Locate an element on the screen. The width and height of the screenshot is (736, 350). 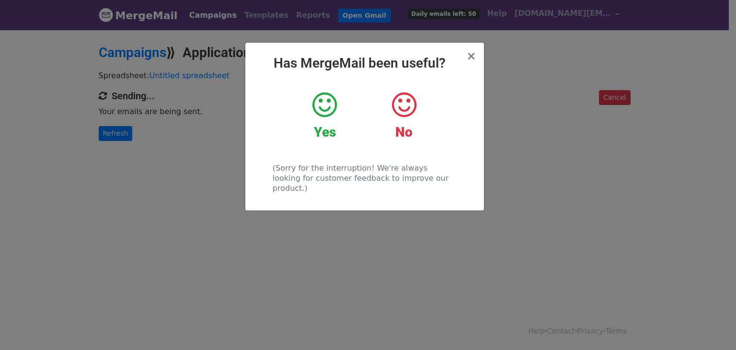
a: No is located at coordinates (403, 115).